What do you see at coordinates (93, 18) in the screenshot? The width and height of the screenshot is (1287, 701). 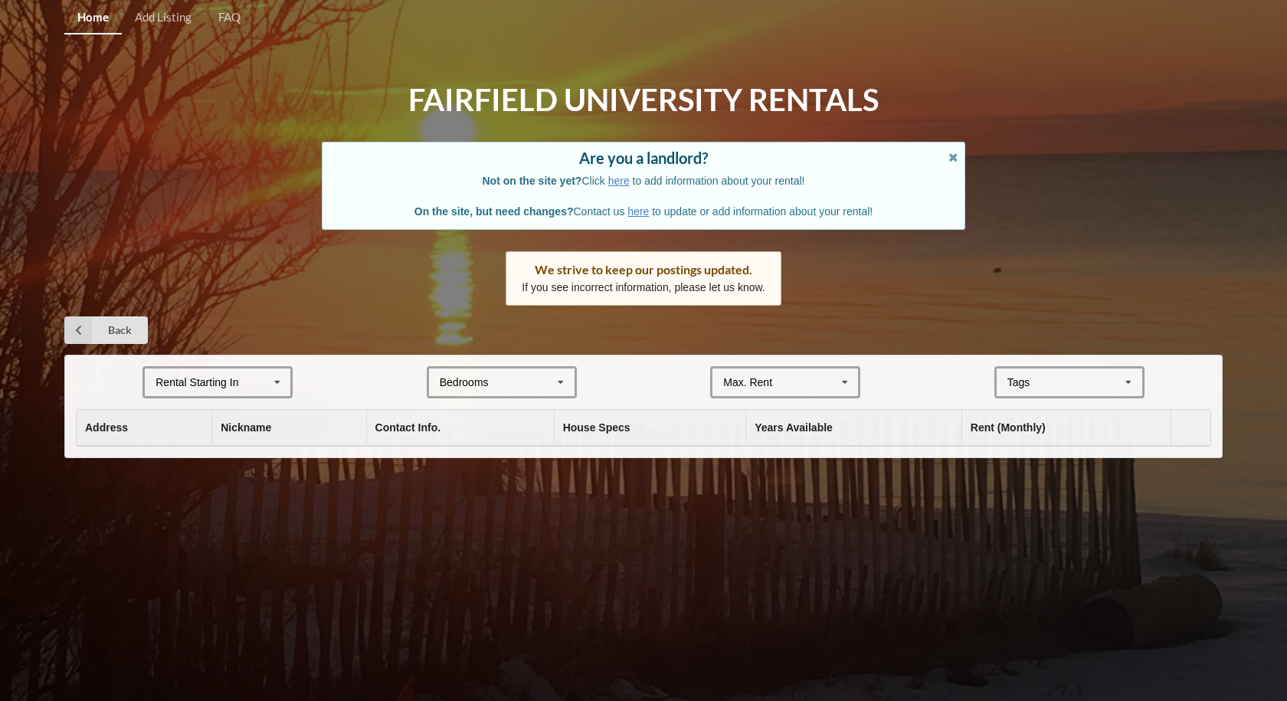 I see `a: Home` at bounding box center [93, 18].